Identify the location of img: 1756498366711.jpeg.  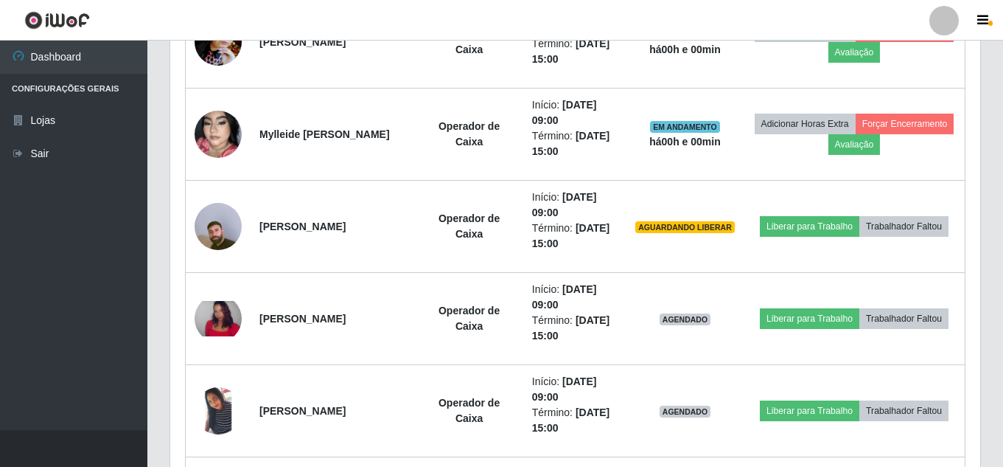
(218, 226).